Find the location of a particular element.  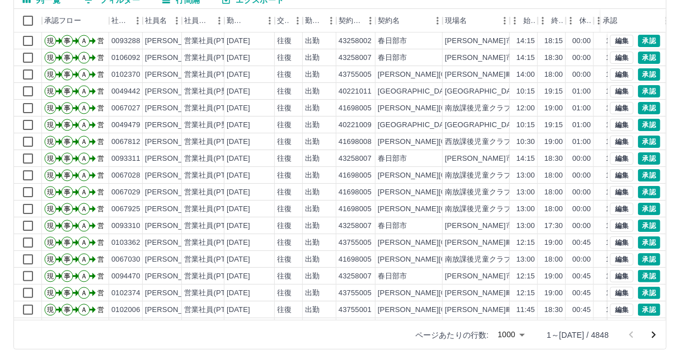

div: 0049442 is located at coordinates (126, 91).